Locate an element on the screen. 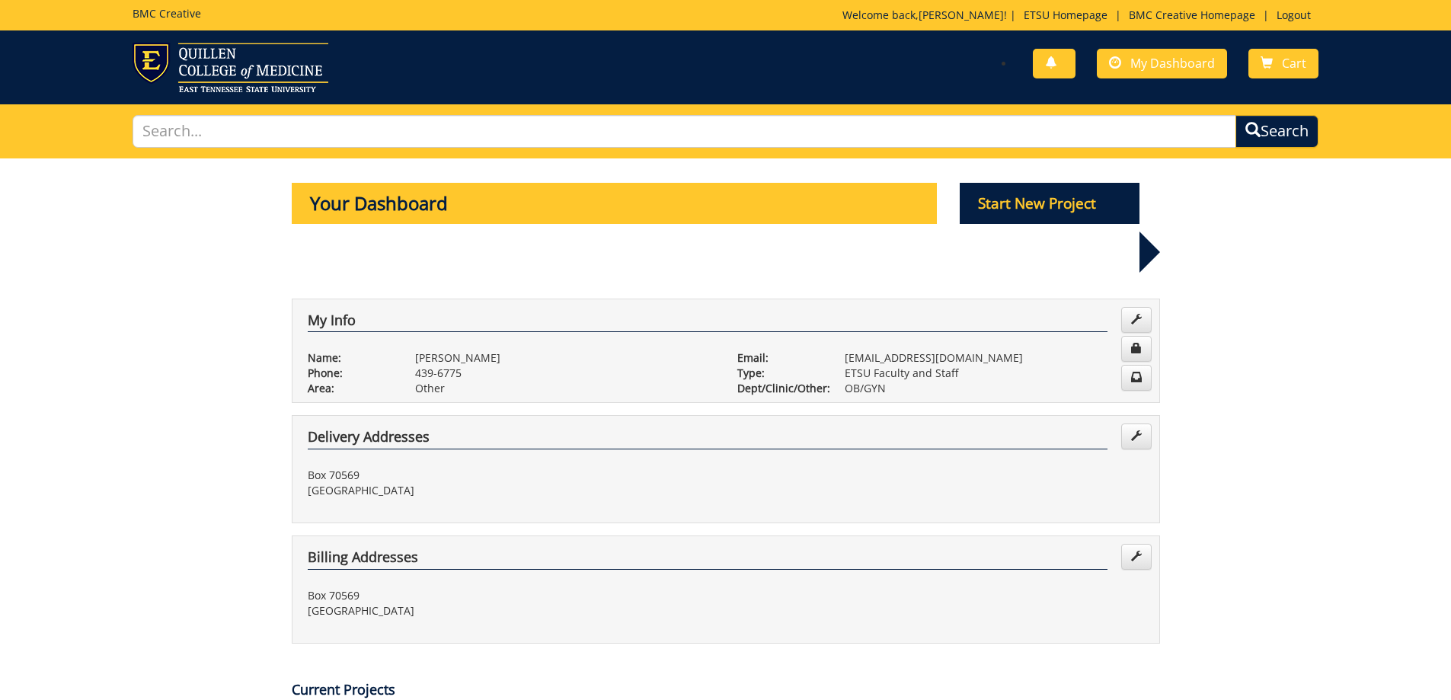 Image resolution: width=1451 pixels, height=700 pixels. p: OB/GYN is located at coordinates (994, 388).